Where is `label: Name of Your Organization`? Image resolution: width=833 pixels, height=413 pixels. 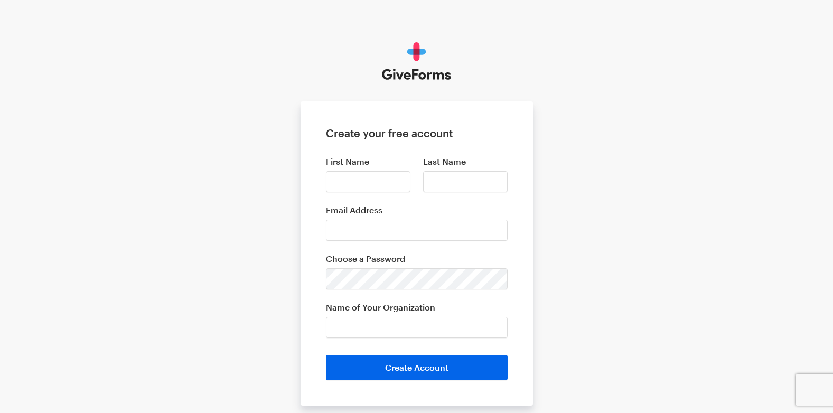 label: Name of Your Organization is located at coordinates (417, 308).